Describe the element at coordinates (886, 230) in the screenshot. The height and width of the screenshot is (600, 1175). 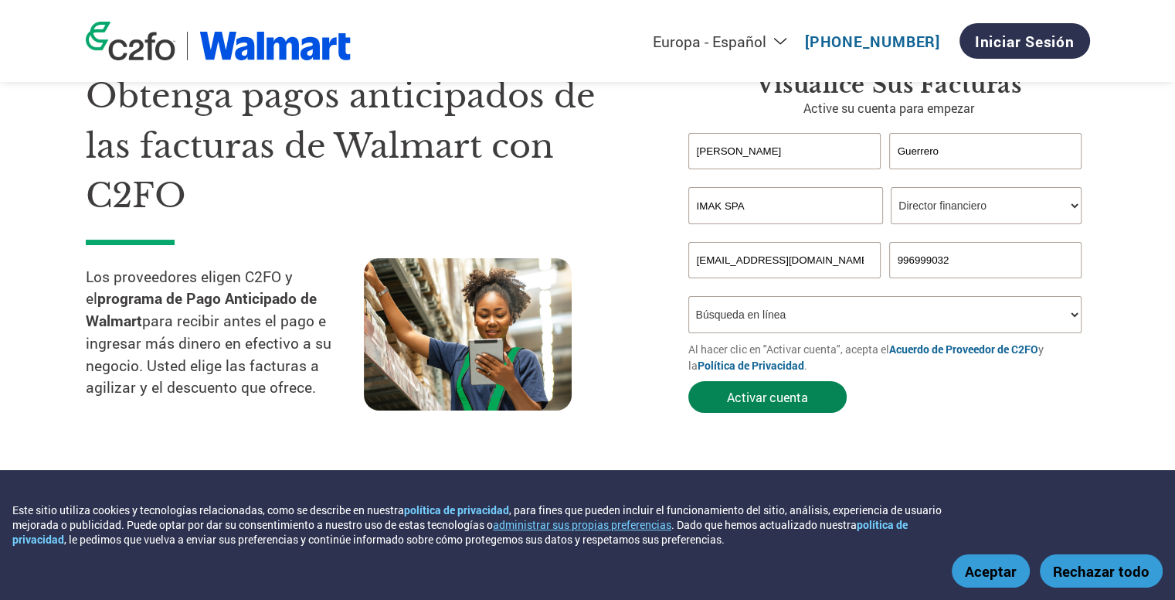
I see `div: Invalid company name or company name is too long` at that location.